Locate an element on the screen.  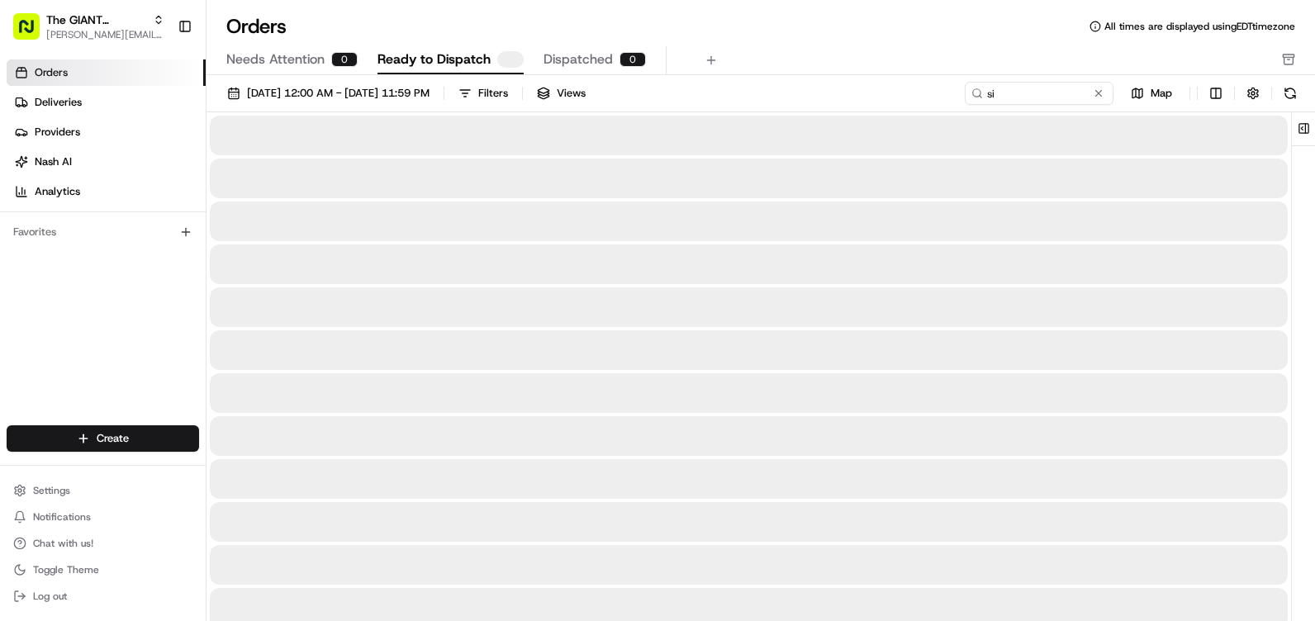
span: Log out is located at coordinates (50, 596).